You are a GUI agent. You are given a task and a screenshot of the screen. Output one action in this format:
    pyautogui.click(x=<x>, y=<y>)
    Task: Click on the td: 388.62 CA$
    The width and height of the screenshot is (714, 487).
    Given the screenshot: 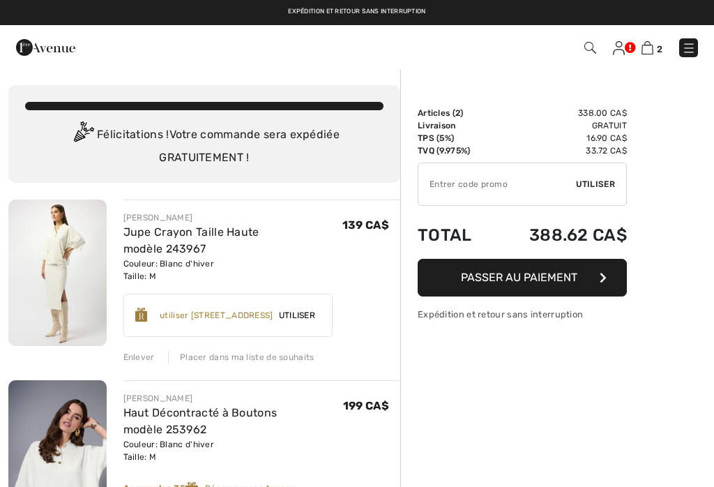 What is the action you would take?
    pyautogui.click(x=559, y=235)
    